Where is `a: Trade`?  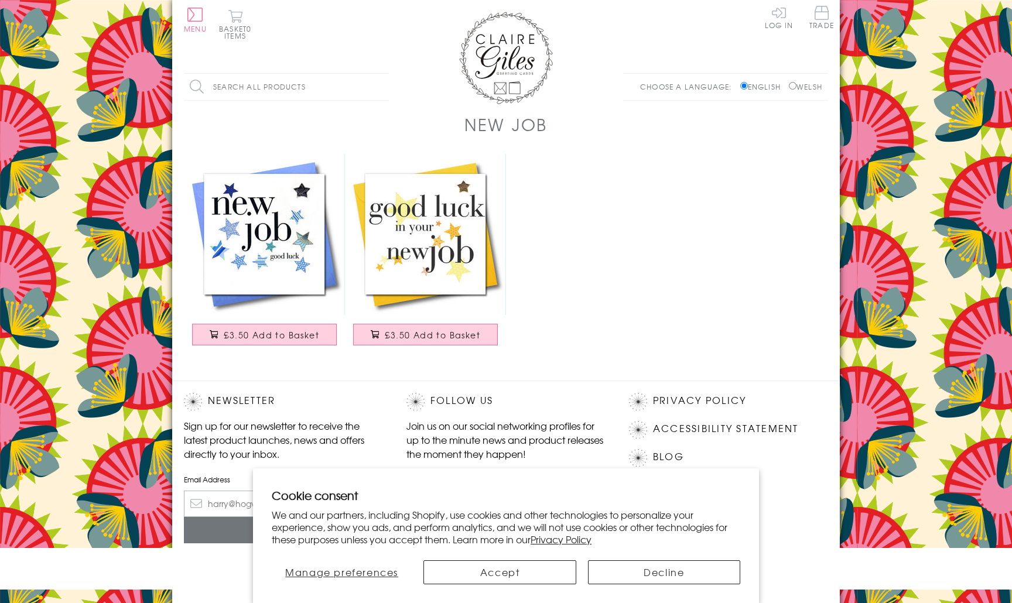
a: Trade is located at coordinates (822, 18).